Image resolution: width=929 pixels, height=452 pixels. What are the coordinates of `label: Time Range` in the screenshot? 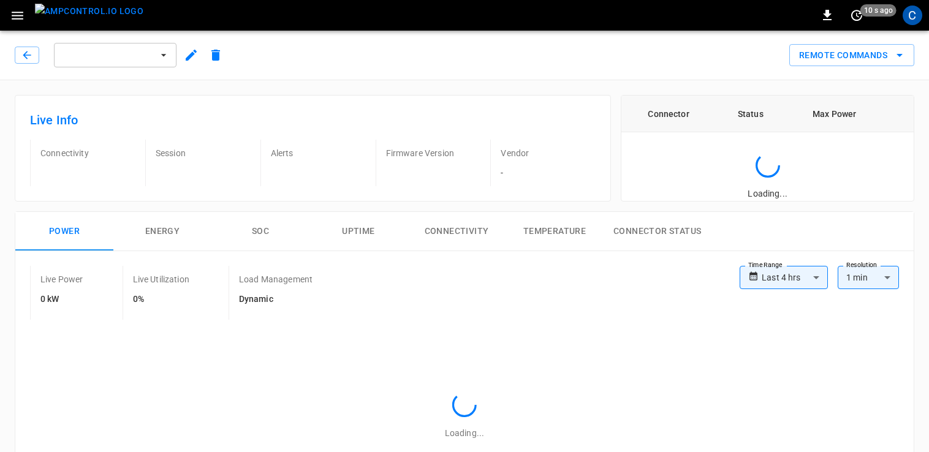 It's located at (765, 265).